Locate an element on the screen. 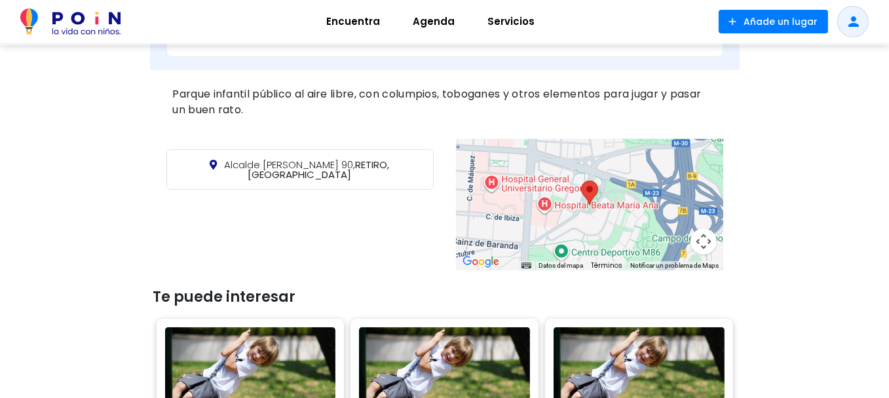  a: Notificar un problema de Maps is located at coordinates (674, 265).